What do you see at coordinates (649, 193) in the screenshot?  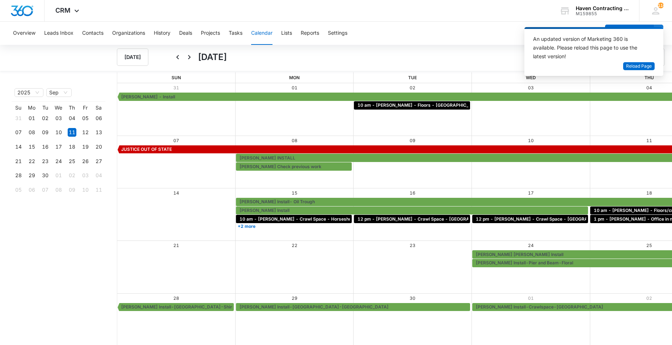 I see `a: 18` at bounding box center [649, 193].